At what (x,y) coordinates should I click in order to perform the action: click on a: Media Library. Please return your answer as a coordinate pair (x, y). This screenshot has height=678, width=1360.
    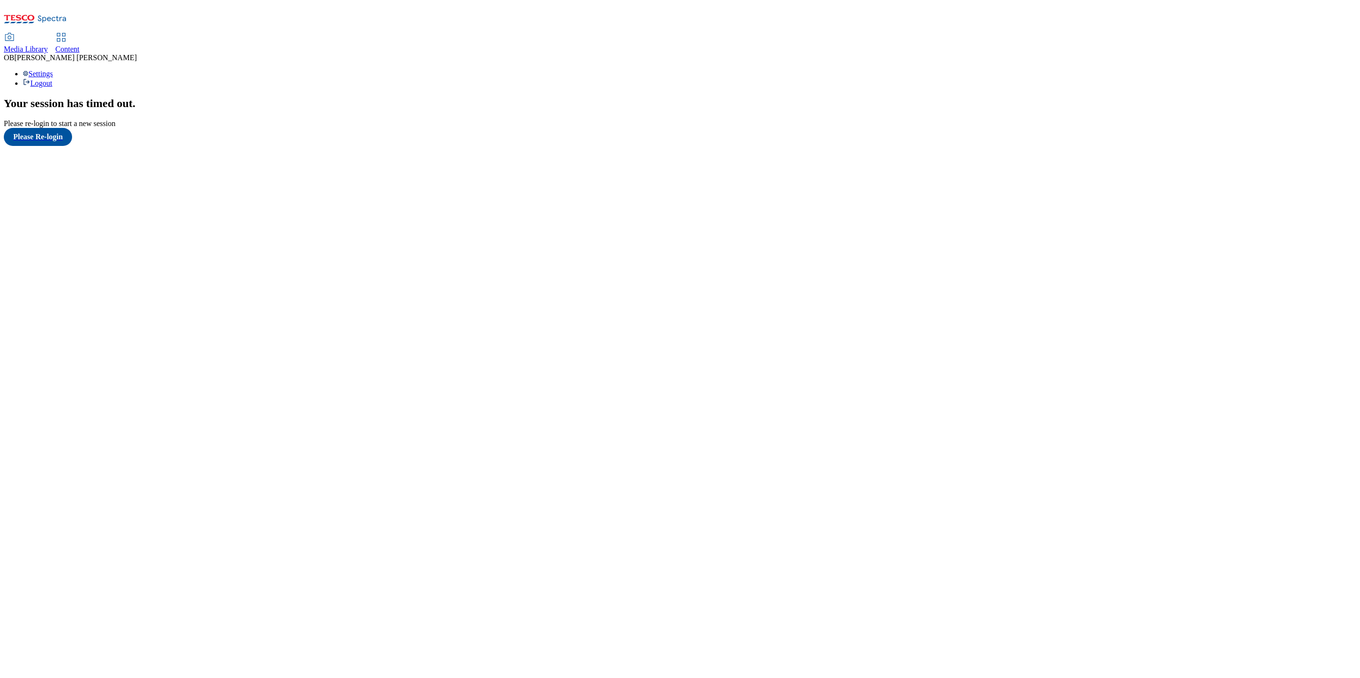
    Looking at the image, I should click on (26, 44).